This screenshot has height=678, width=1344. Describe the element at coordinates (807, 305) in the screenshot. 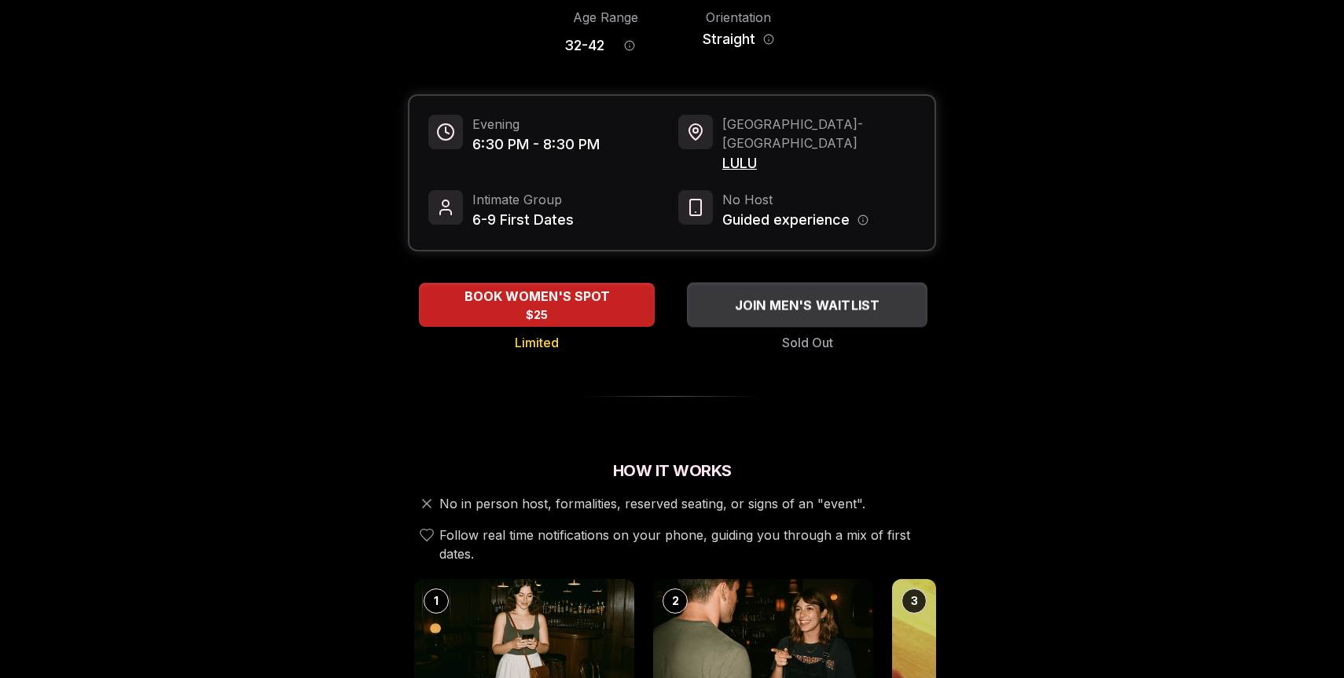

I see `span: JOIN MEN'S WAITLIST` at that location.